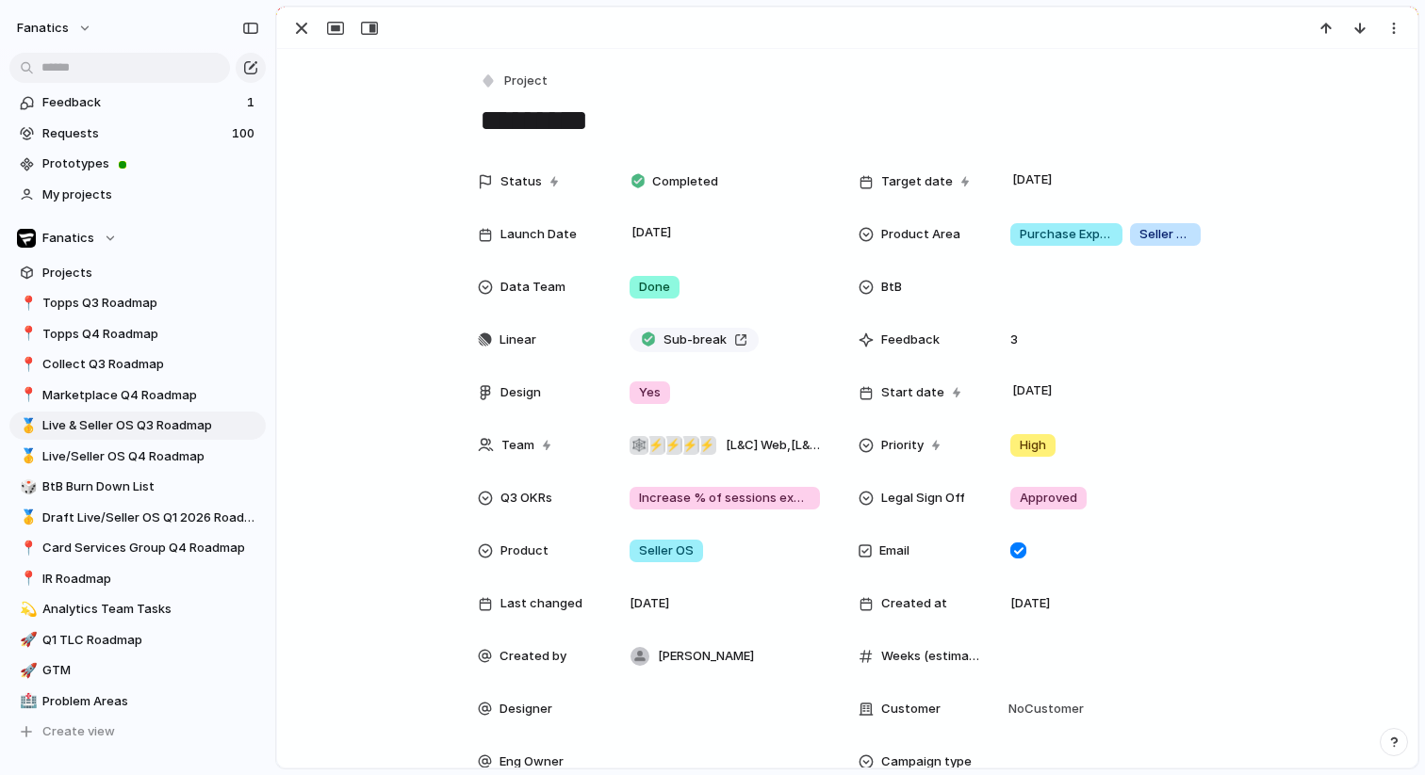 The height and width of the screenshot is (775, 1425). Describe the element at coordinates (930, 657) in the screenshot. I see `span: Weeks (estimate)` at that location.